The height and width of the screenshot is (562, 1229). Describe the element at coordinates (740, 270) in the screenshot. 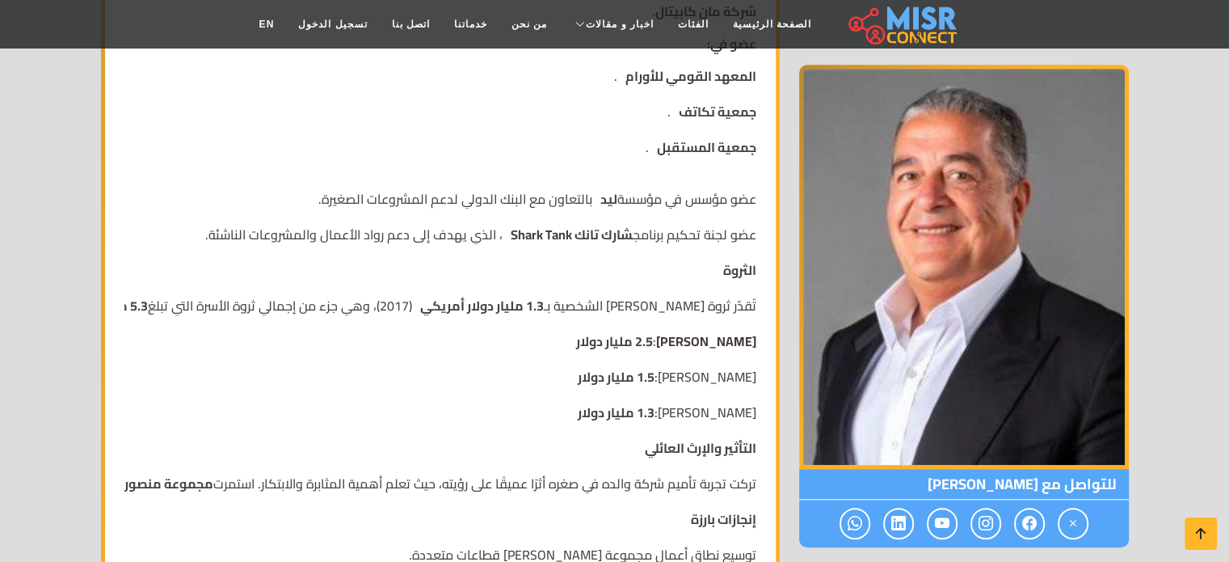

I see `strong: الثروة` at that location.